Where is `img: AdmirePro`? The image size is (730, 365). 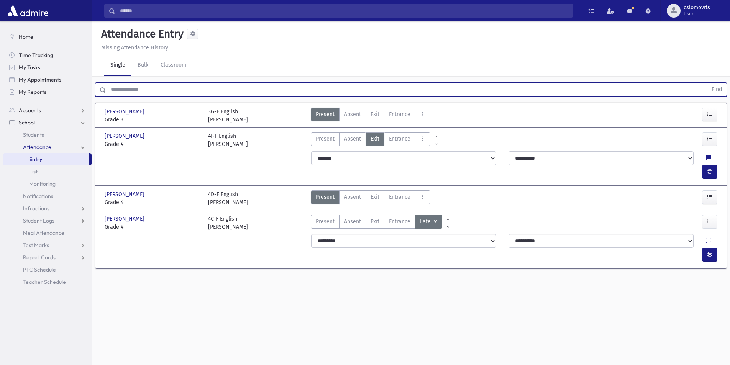 img: AdmirePro is located at coordinates (28, 11).